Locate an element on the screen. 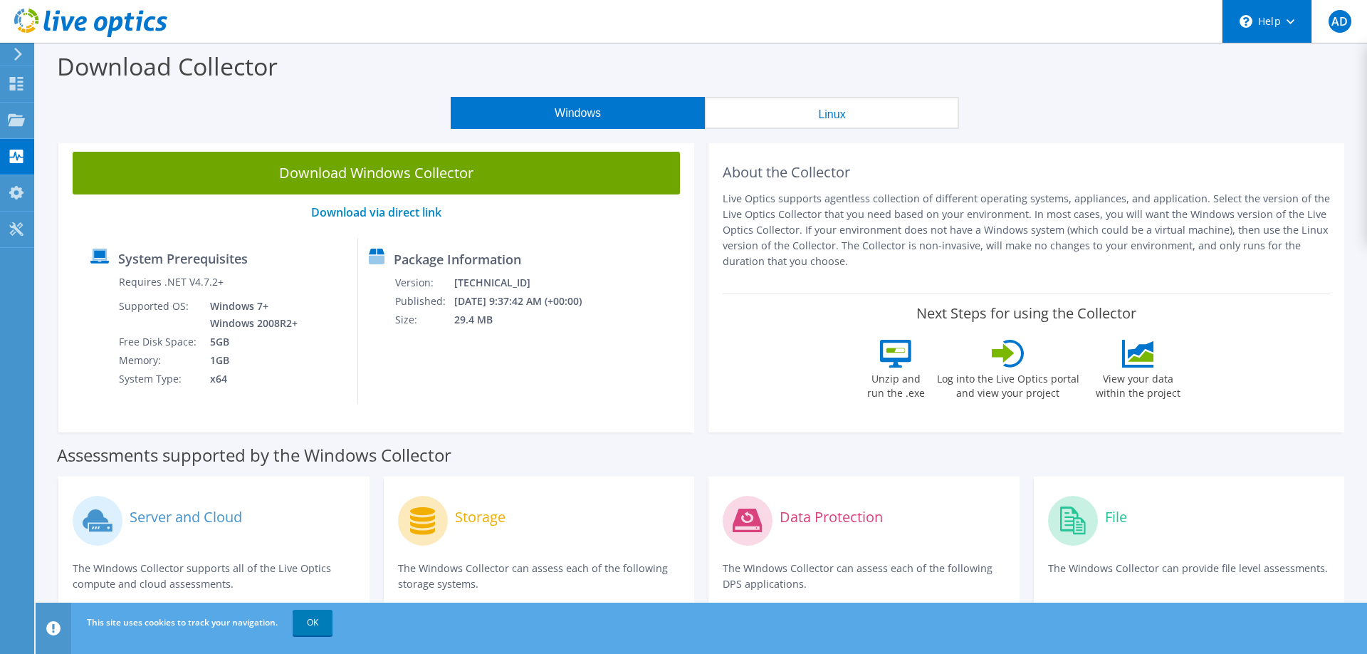  button: Linux is located at coordinates (832, 112).